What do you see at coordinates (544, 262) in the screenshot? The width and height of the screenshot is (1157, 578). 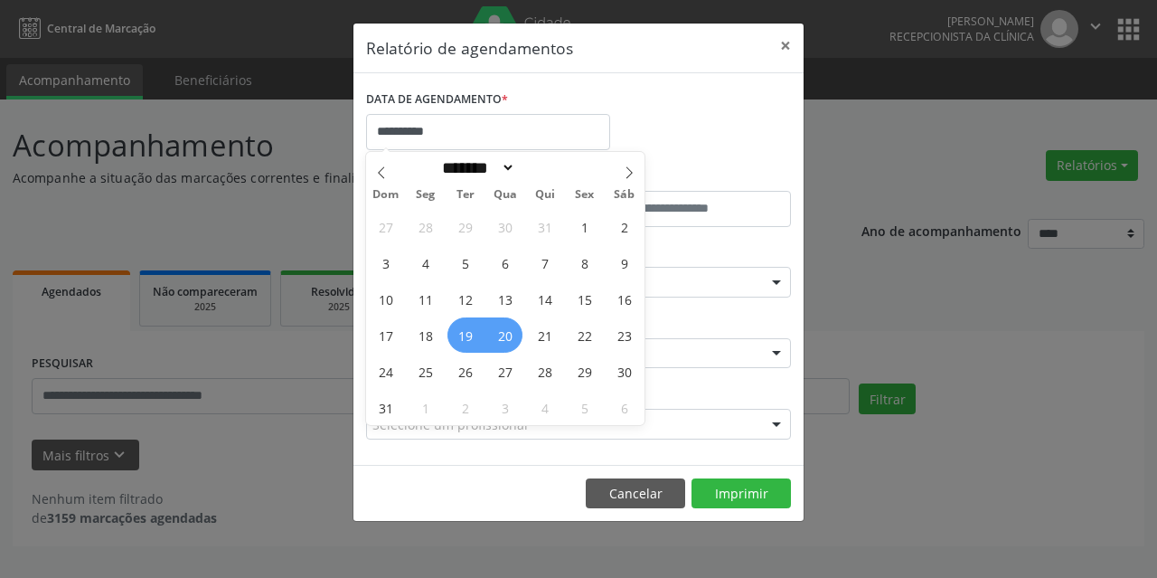 I see `span: Agosto 7, 2025` at bounding box center [544, 262].